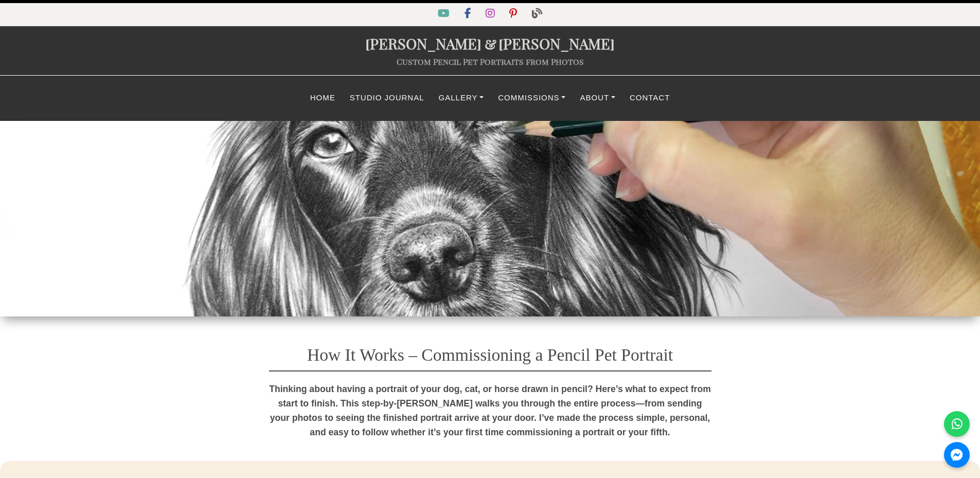 This screenshot has width=980, height=478. I want to click on a: Studio Journal, so click(387, 98).